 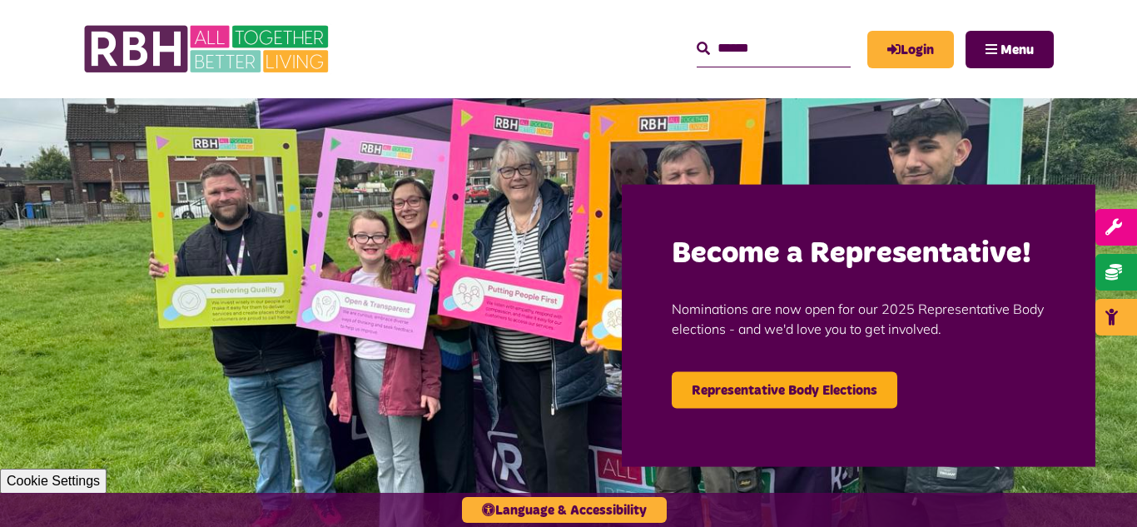 I want to click on p: Nominations are now open for our 2025 Representative Body elections - and we'd love you to get in..., so click(x=858, y=318).